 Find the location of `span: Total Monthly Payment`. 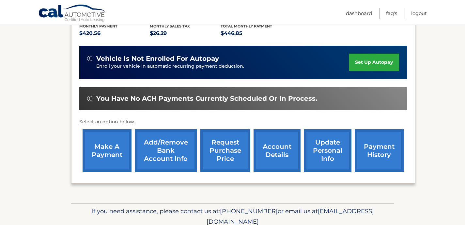

span: Total Monthly Payment is located at coordinates (247, 26).